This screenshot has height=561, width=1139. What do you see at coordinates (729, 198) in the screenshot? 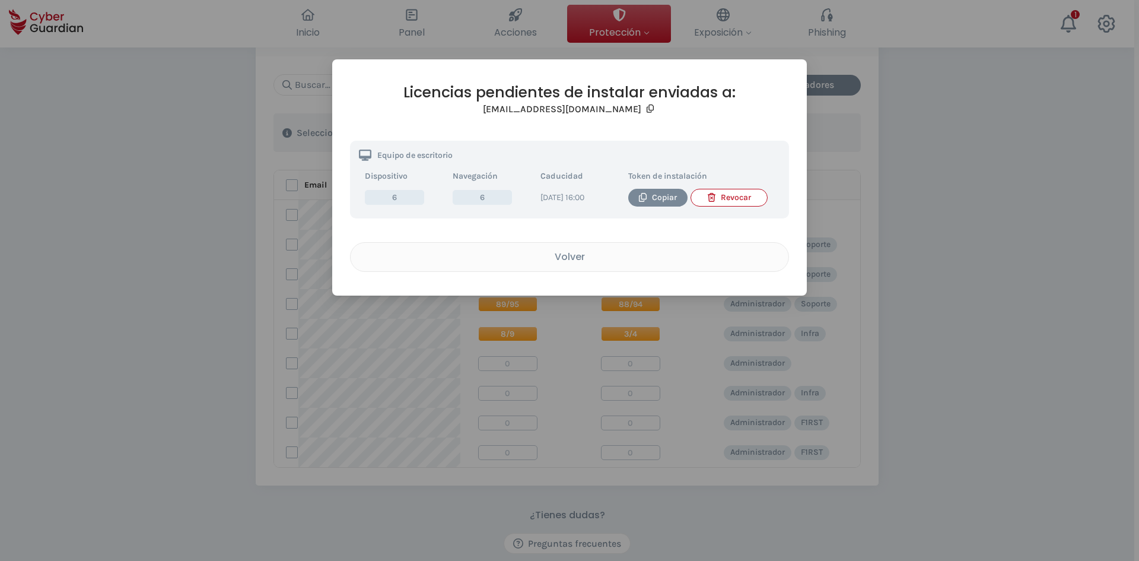
I see `div: Revocar` at bounding box center [729, 198].